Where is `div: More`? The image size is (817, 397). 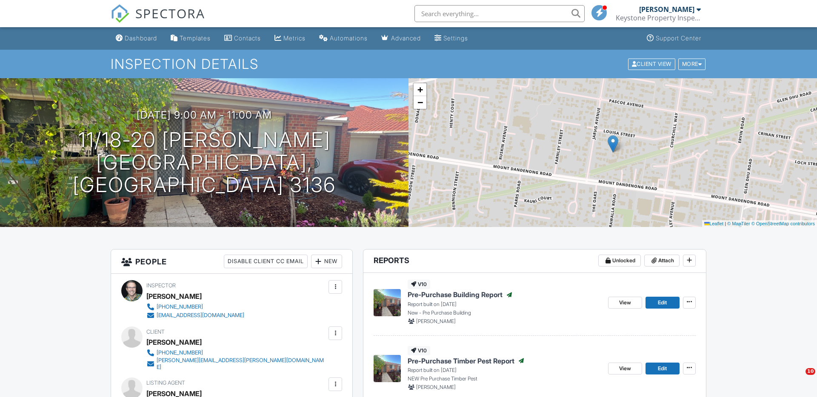 div: More is located at coordinates (692, 64).